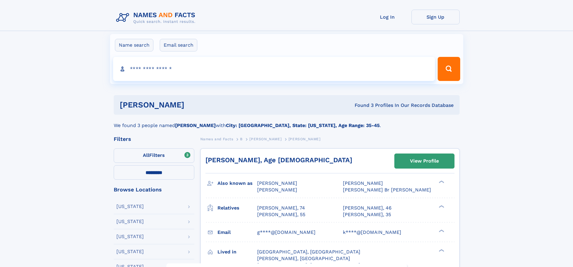  I want to click on a: B, so click(241, 139).